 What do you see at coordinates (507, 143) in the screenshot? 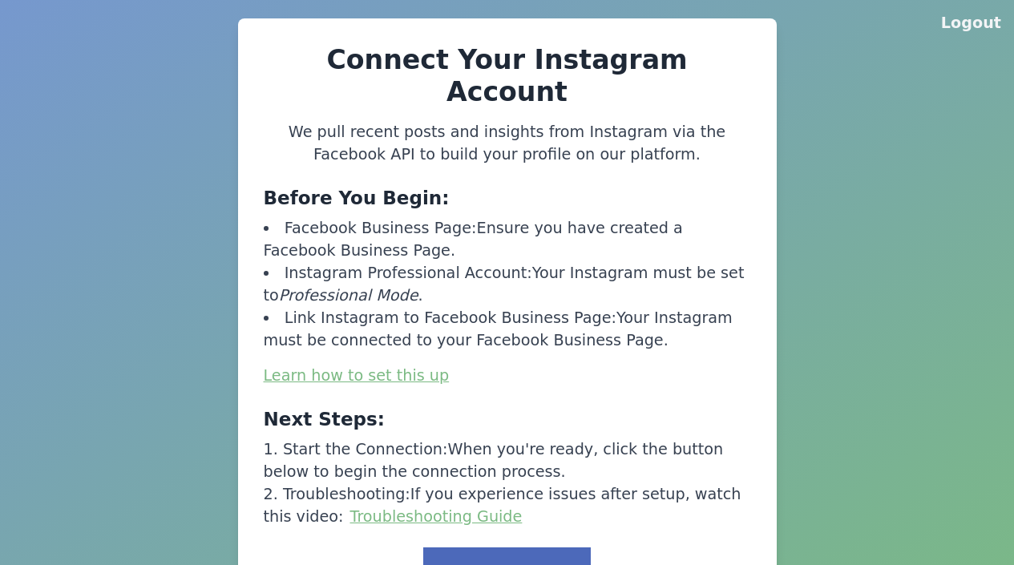
I see `p: We pull recent posts and insights from Instagram via the Facebook API to build your profile on ou...` at bounding box center [507, 143].